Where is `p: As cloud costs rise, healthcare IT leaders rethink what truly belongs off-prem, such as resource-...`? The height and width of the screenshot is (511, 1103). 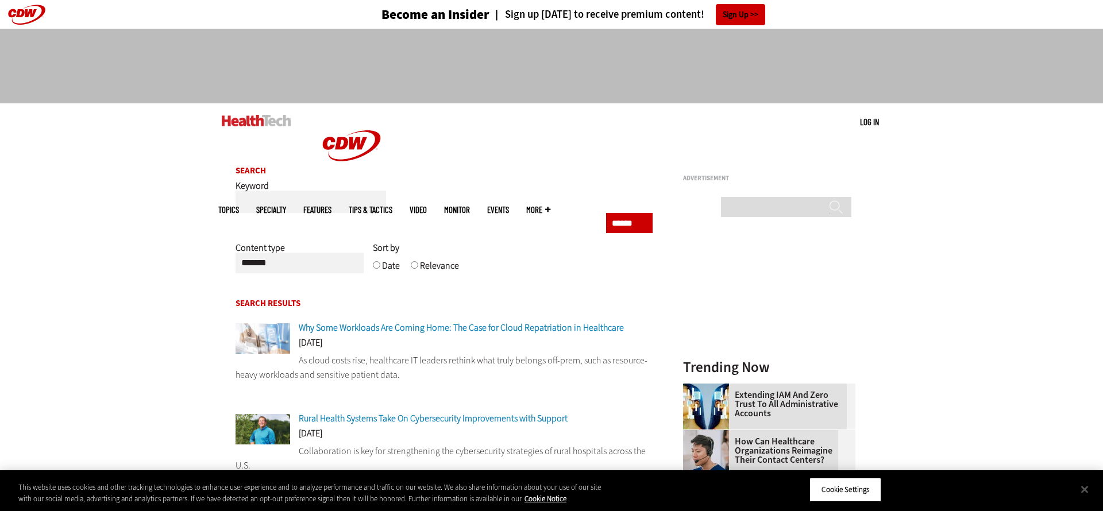 p: As cloud costs rise, healthcare IT leaders rethink what truly belongs off-prem, such as resource-... is located at coordinates (444, 368).